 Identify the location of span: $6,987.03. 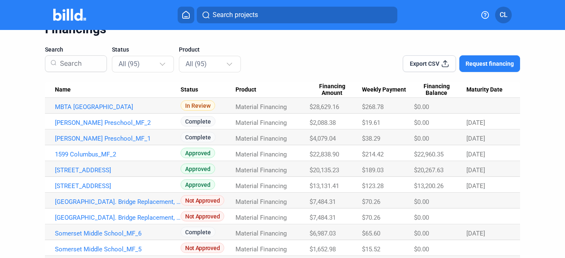
(322, 233).